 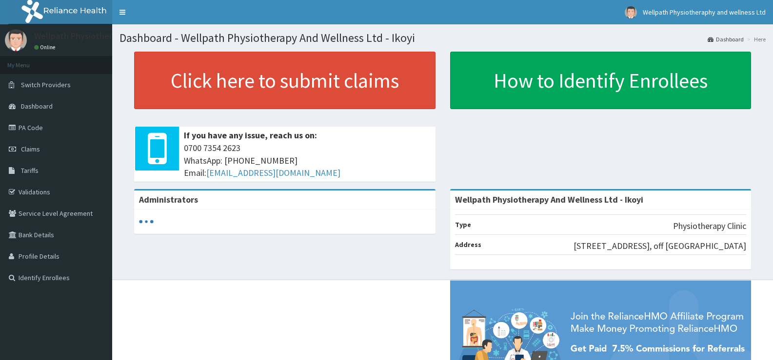 What do you see at coordinates (168, 199) in the screenshot?
I see `b: Administrators` at bounding box center [168, 199].